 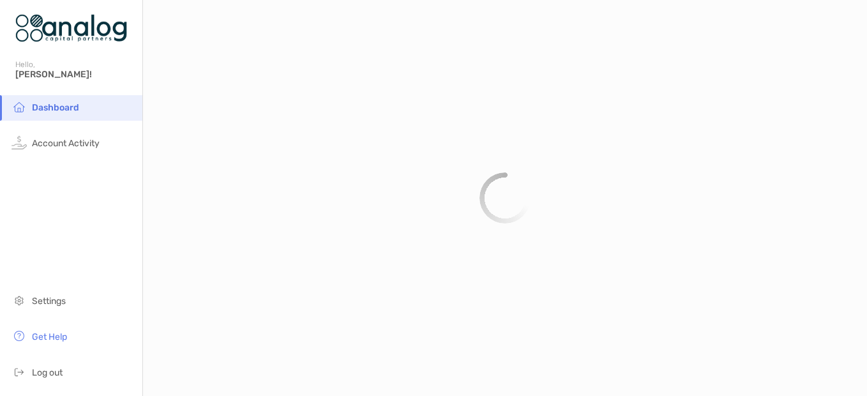 I want to click on span: Dashboard, so click(x=56, y=107).